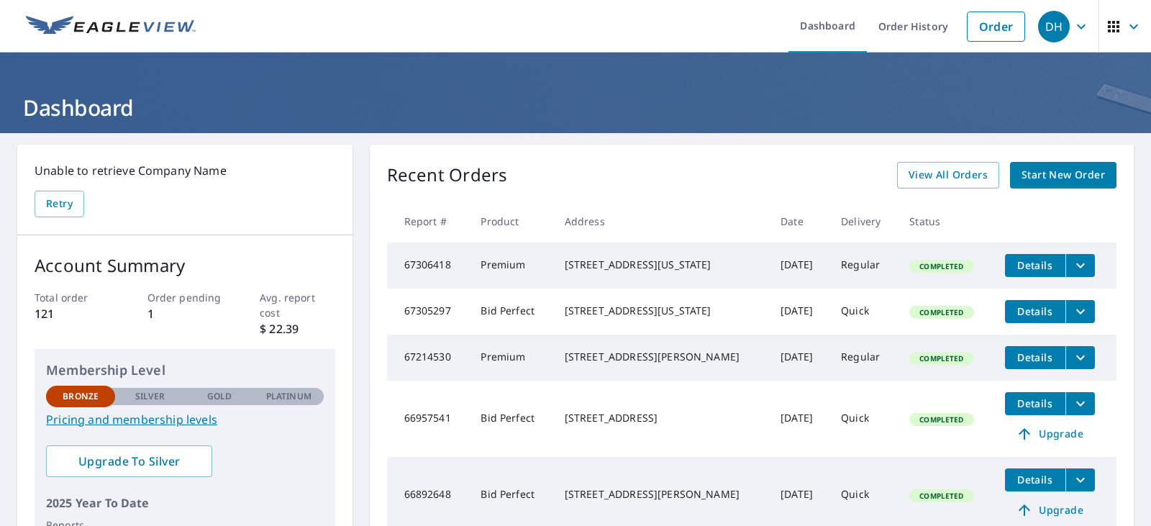 The height and width of the screenshot is (526, 1151). I want to click on th: Date, so click(799, 221).